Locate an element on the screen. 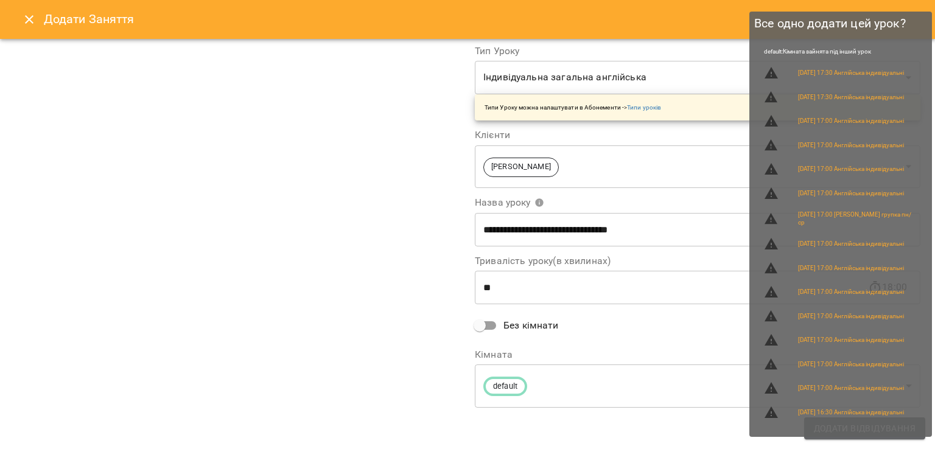  span: default is located at coordinates (505, 386).